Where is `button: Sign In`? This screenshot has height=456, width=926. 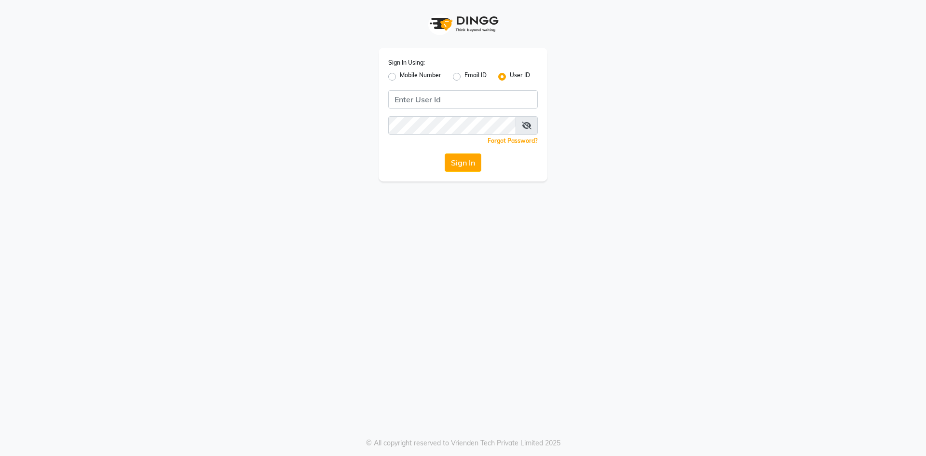 button: Sign In is located at coordinates (463, 162).